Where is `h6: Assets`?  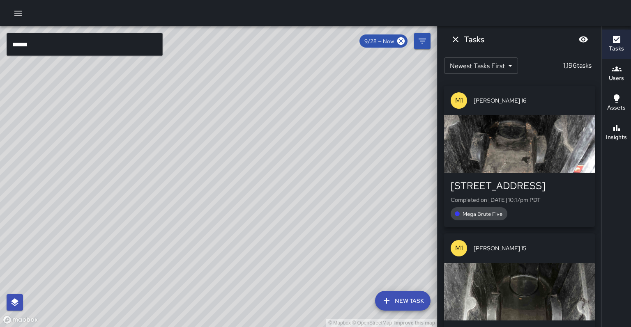 h6: Assets is located at coordinates (616, 108).